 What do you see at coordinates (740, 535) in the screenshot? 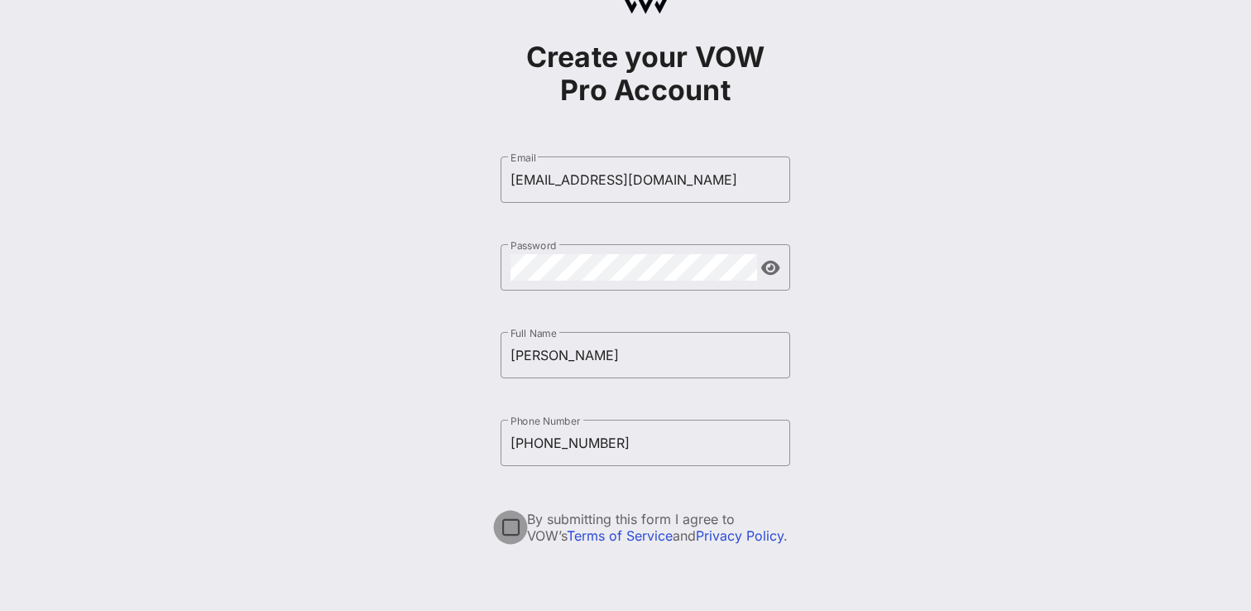
I see `a: Privacy Policy` at bounding box center [740, 535].